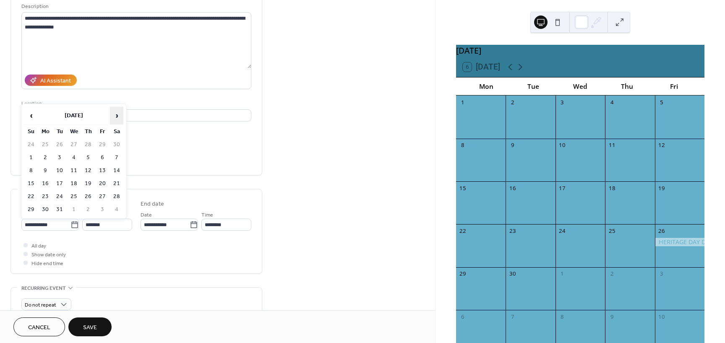 This screenshot has height=343, width=725. What do you see at coordinates (102, 184) in the screenshot?
I see `td: 20` at bounding box center [102, 184].